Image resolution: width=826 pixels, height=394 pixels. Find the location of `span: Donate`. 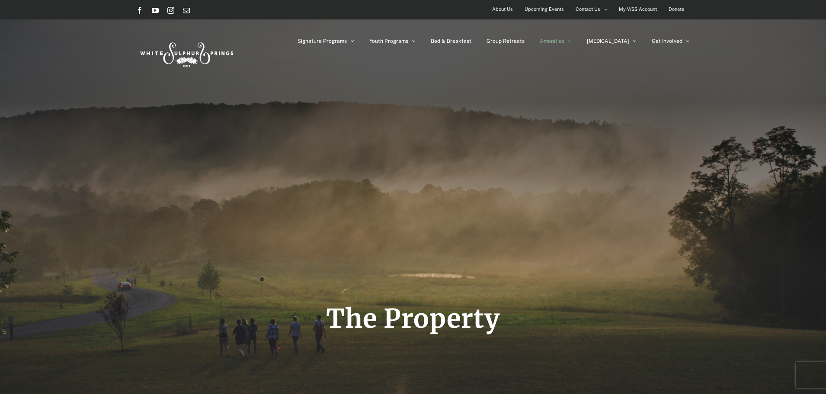

span: Donate is located at coordinates (676, 9).